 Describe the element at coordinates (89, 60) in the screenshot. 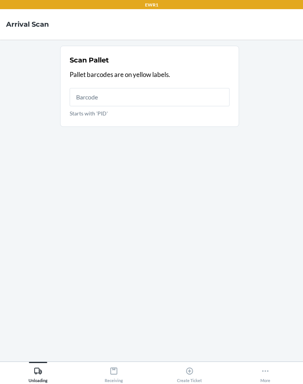

I see `h2: Scan Pallet` at that location.